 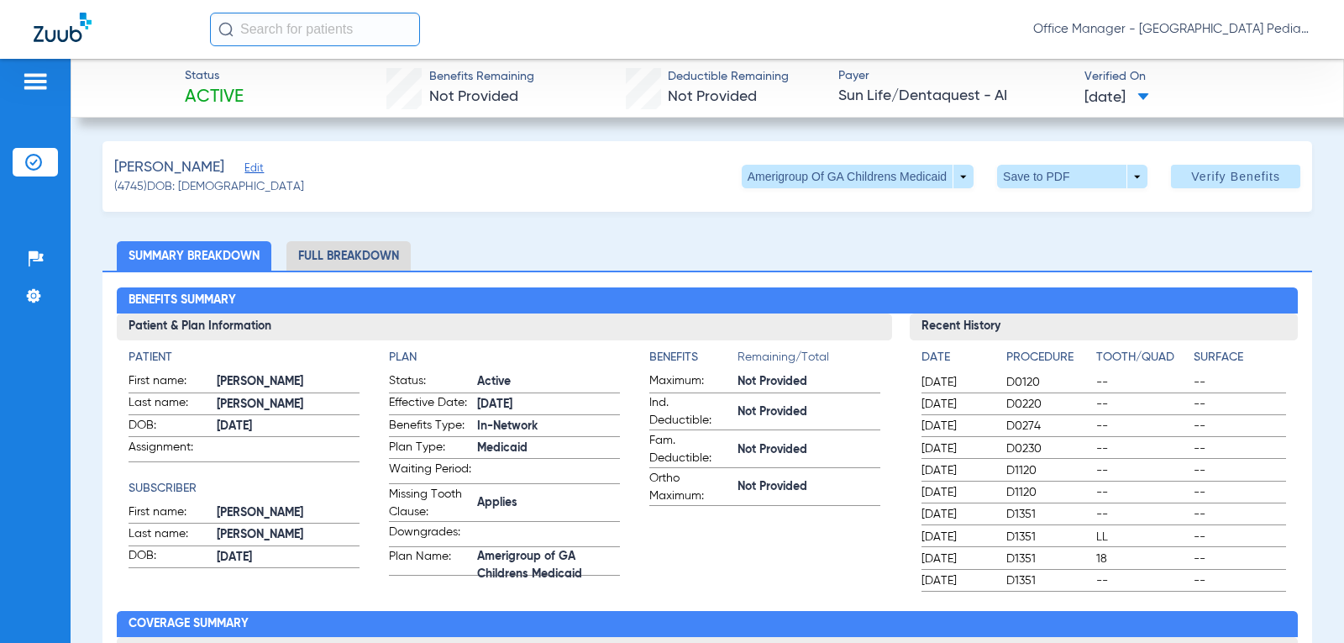 I want to click on span: Remaining/Total, so click(x=809, y=360).